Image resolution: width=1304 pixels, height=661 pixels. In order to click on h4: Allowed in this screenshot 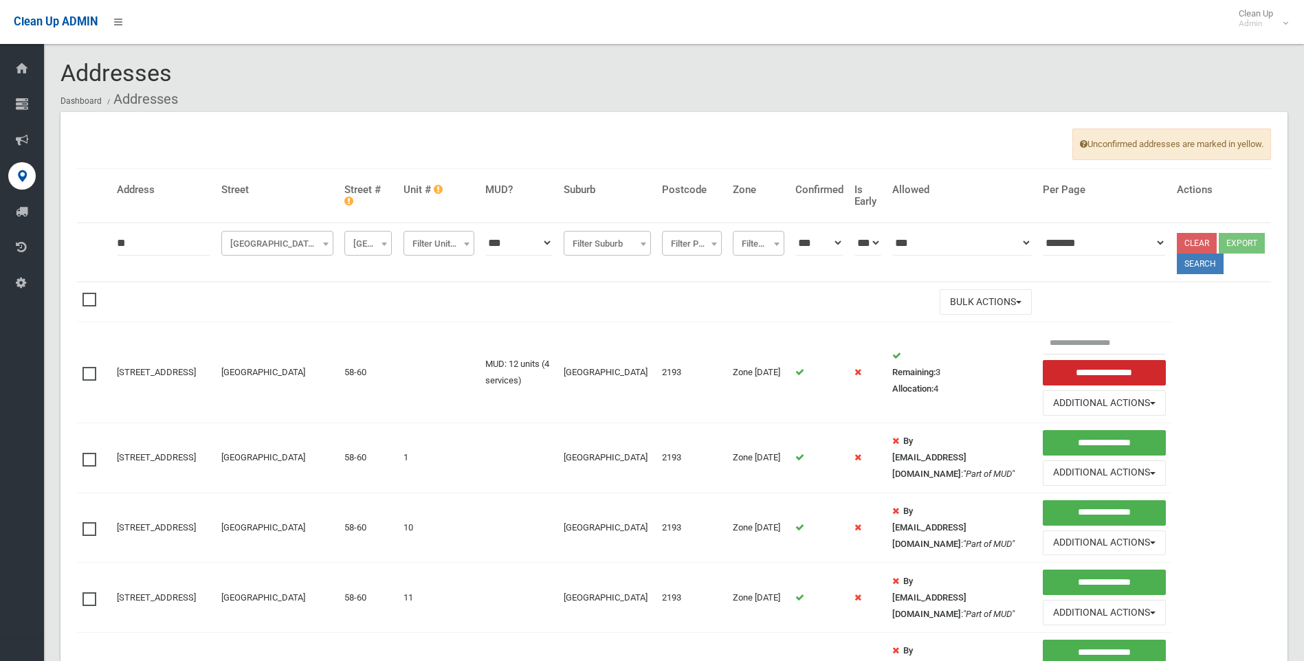, I will do `click(961, 190)`.